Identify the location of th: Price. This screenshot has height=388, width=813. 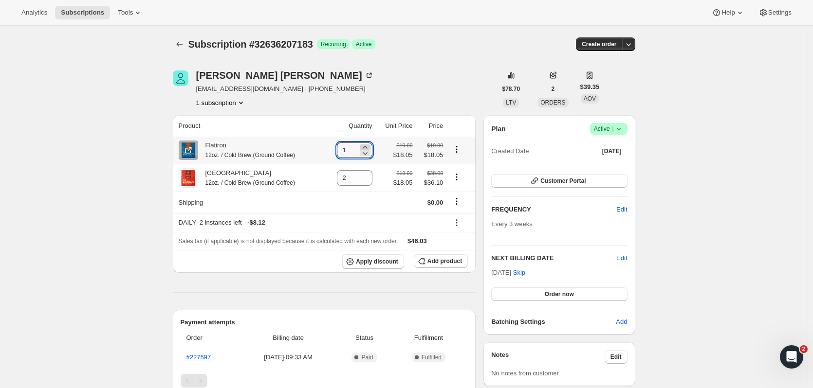
(431, 126).